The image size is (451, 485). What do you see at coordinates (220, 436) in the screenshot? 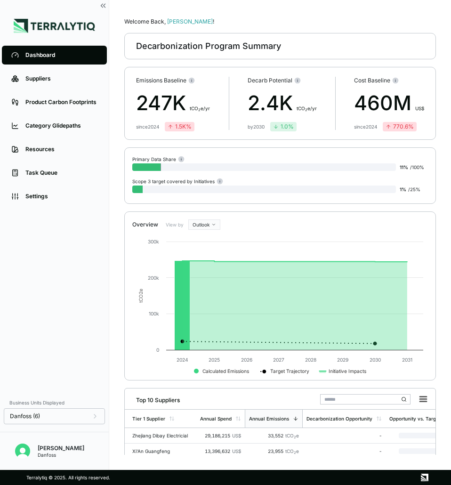
I see `div: 29,186,215` at bounding box center [220, 436].